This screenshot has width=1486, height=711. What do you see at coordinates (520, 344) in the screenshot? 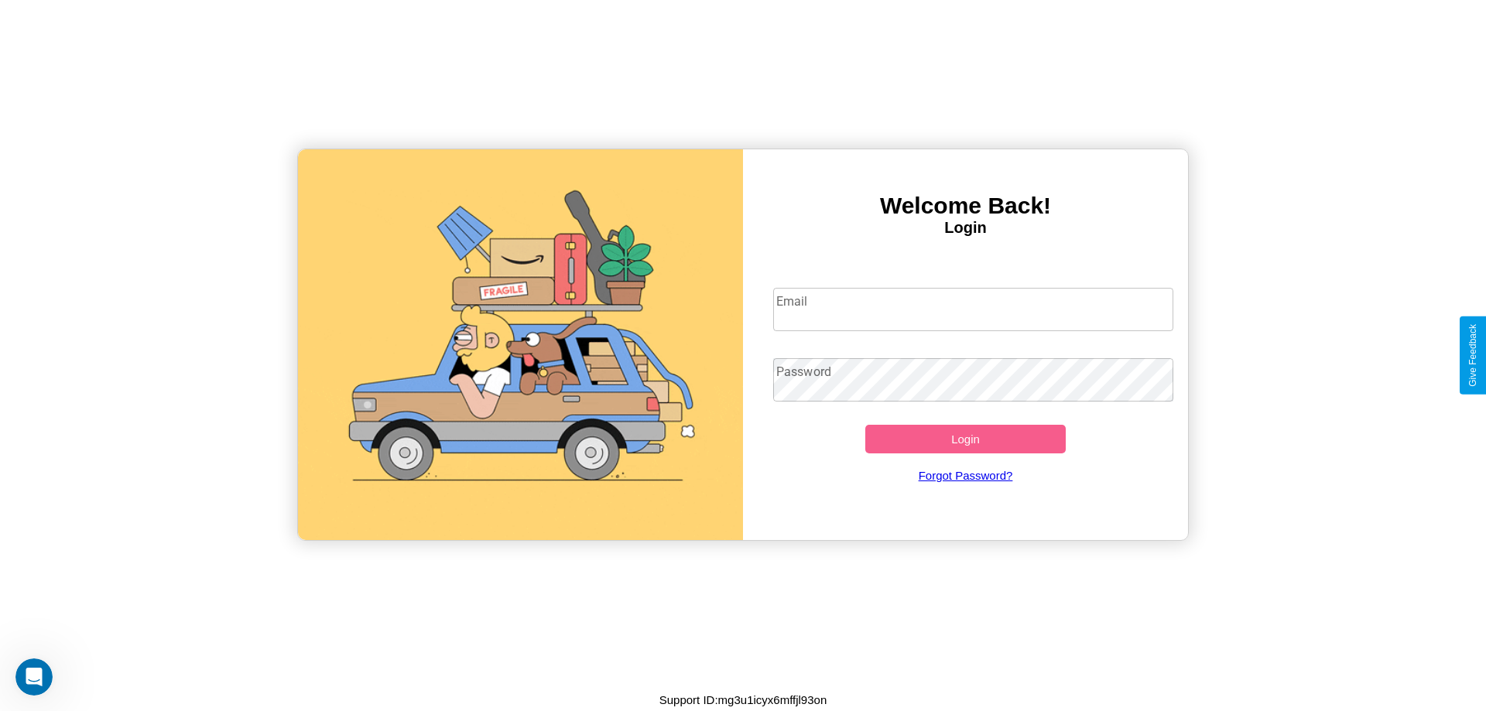
I see `img: gif` at bounding box center [520, 344].